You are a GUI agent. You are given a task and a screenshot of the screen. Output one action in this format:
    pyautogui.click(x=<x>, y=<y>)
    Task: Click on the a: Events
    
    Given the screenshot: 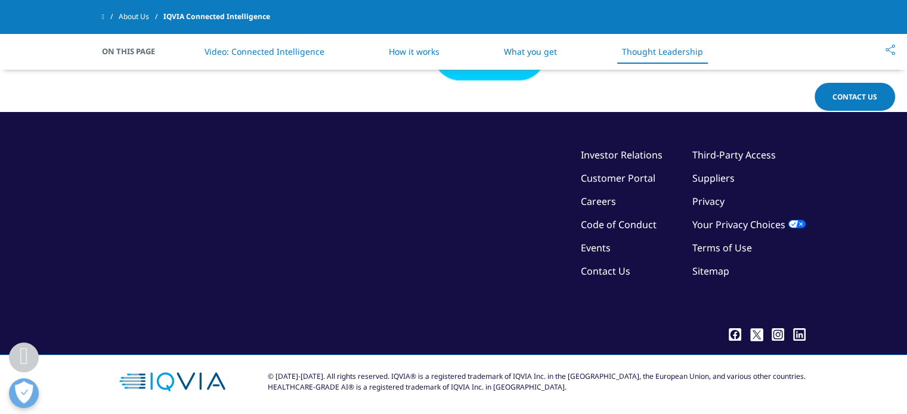 What is the action you would take?
    pyautogui.click(x=595, y=248)
    